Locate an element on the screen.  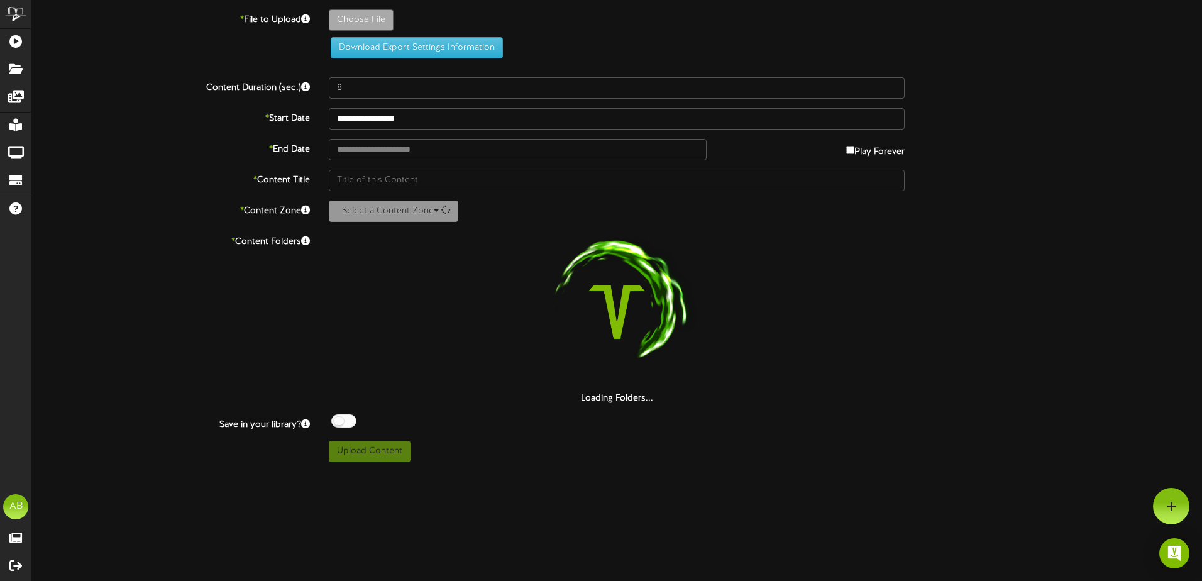
a: Download Export Settings Information is located at coordinates (414, 47).